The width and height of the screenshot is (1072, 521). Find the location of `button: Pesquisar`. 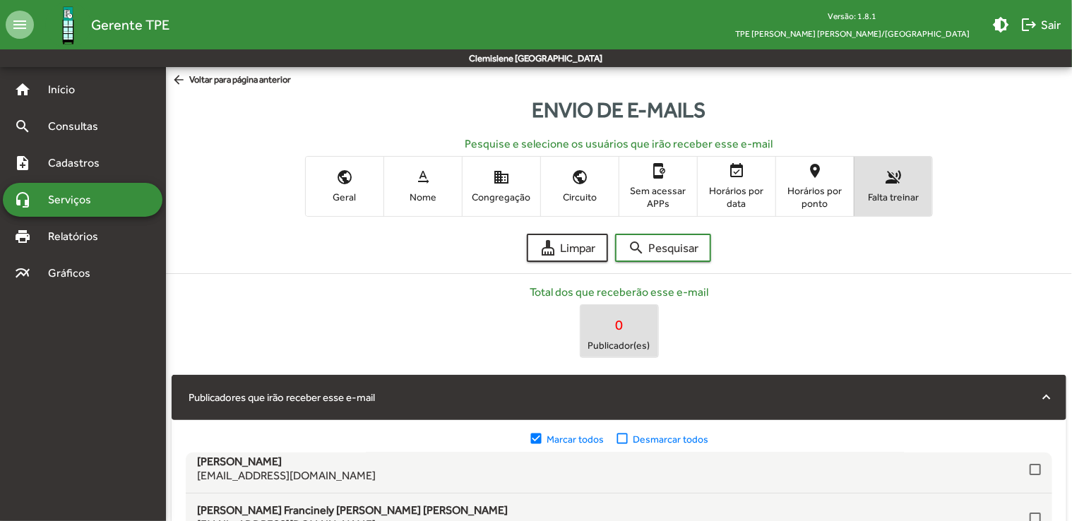

button: Pesquisar is located at coordinates (663, 248).